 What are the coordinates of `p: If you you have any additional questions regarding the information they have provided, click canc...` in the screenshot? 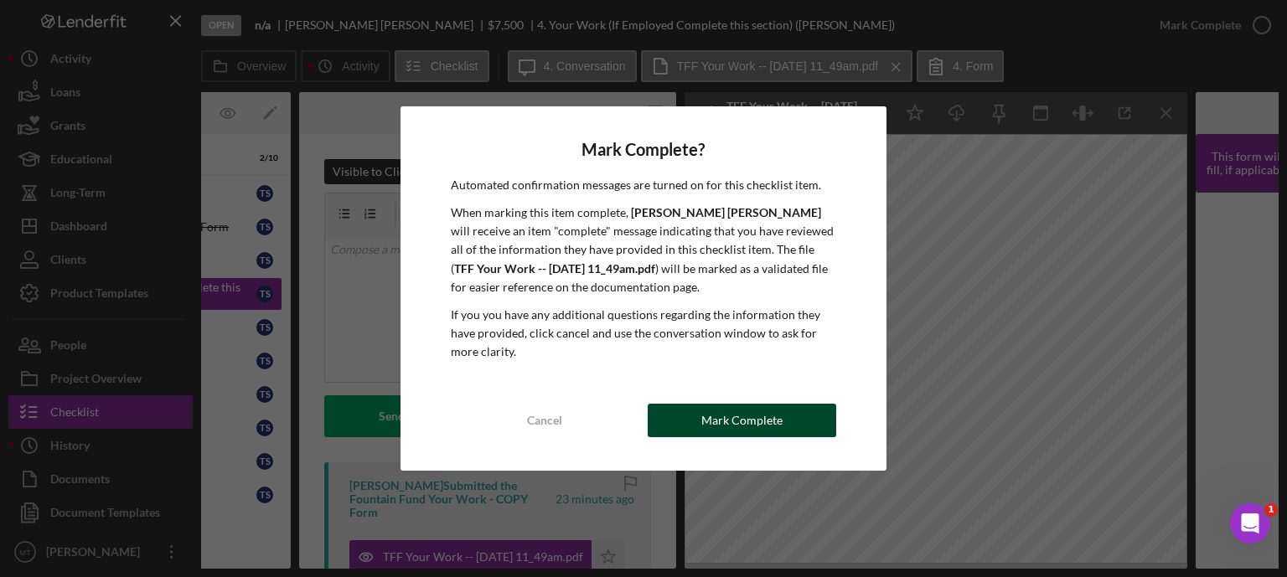 It's located at (644, 334).